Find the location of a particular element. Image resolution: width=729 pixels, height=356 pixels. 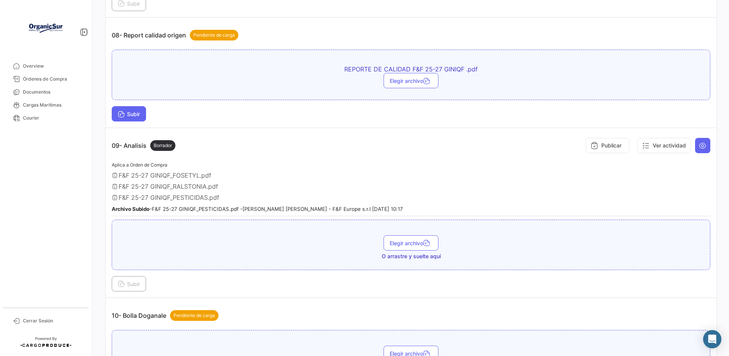

p: 08- Report calidad origen is located at coordinates (175, 35).